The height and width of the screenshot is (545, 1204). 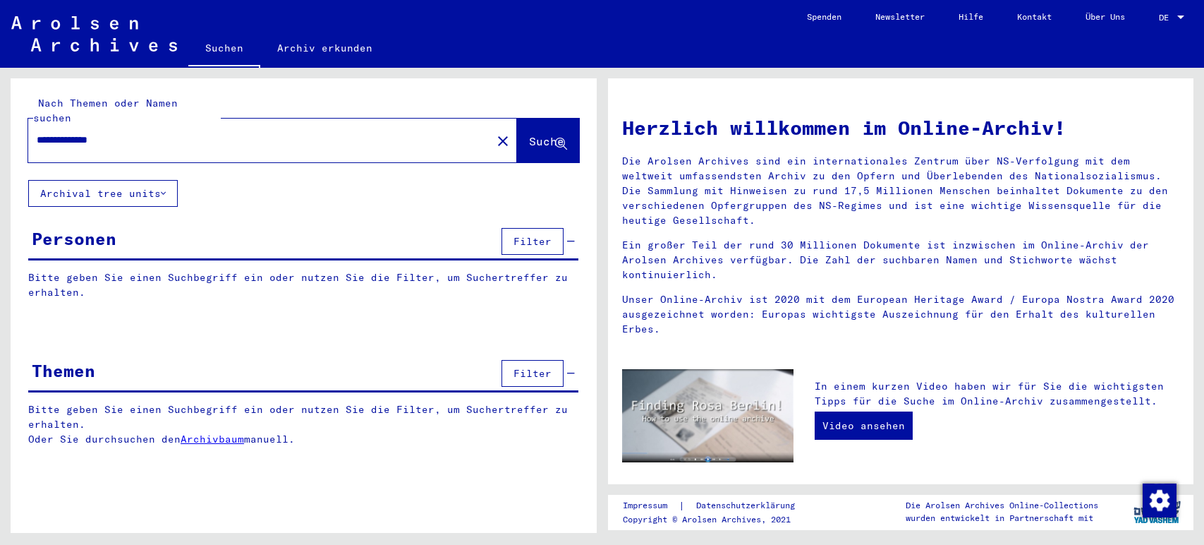 I want to click on a: Impressum, so click(x=650, y=505).